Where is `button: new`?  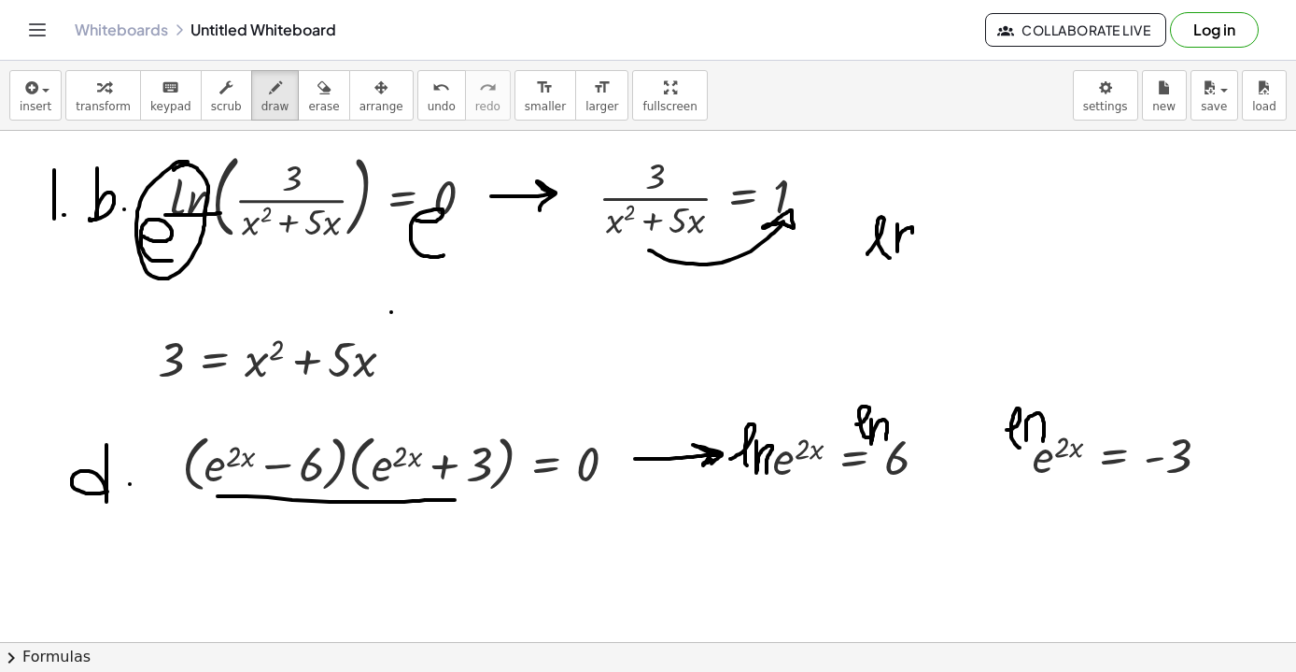 button: new is located at coordinates (1165, 95).